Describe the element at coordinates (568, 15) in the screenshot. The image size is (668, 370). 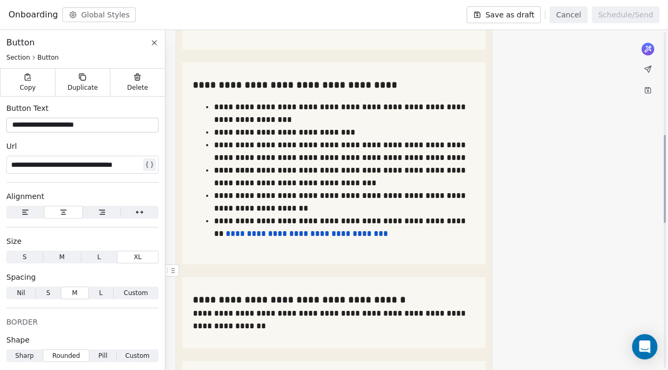
I see `button: Cancel` at that location.